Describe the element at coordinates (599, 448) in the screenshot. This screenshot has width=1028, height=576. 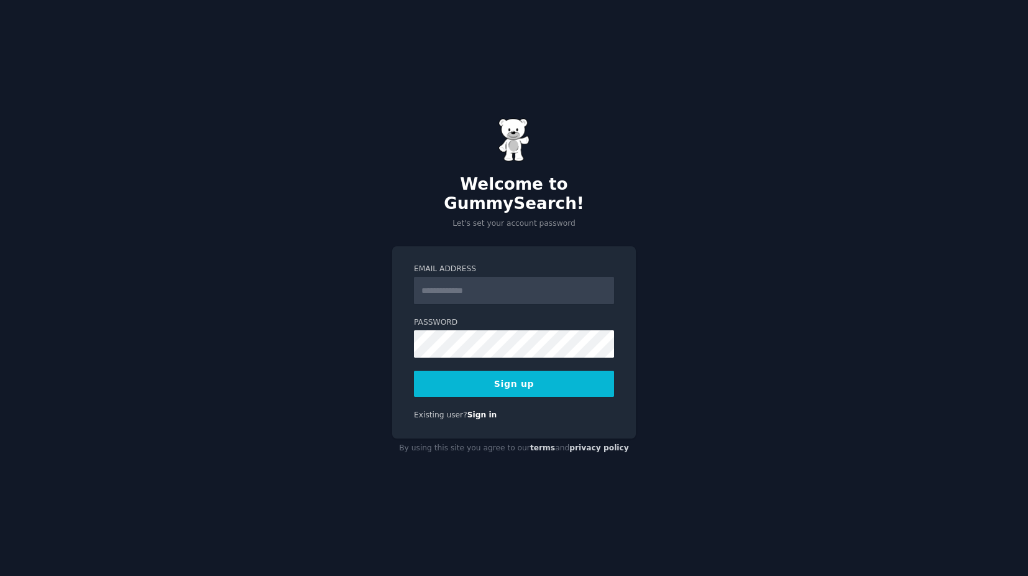
I see `a: privacy policy` at that location.